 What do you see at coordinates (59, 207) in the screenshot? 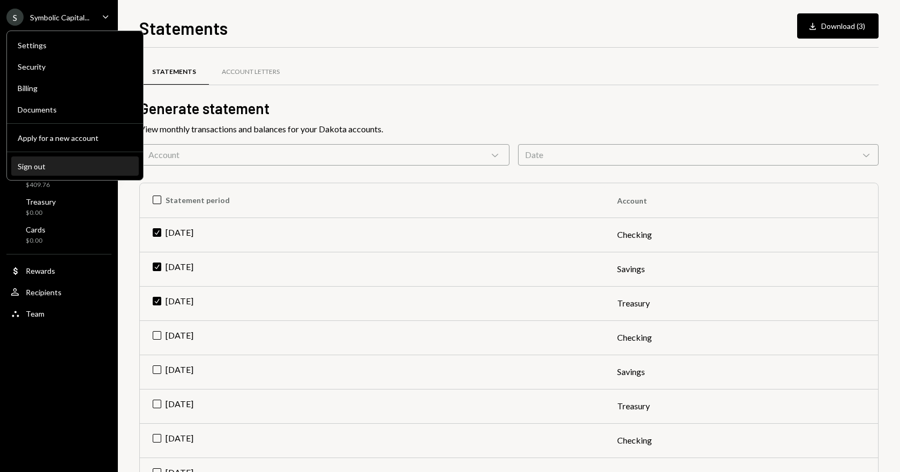
I see `a: Treasury$0.00` at bounding box center [59, 207].